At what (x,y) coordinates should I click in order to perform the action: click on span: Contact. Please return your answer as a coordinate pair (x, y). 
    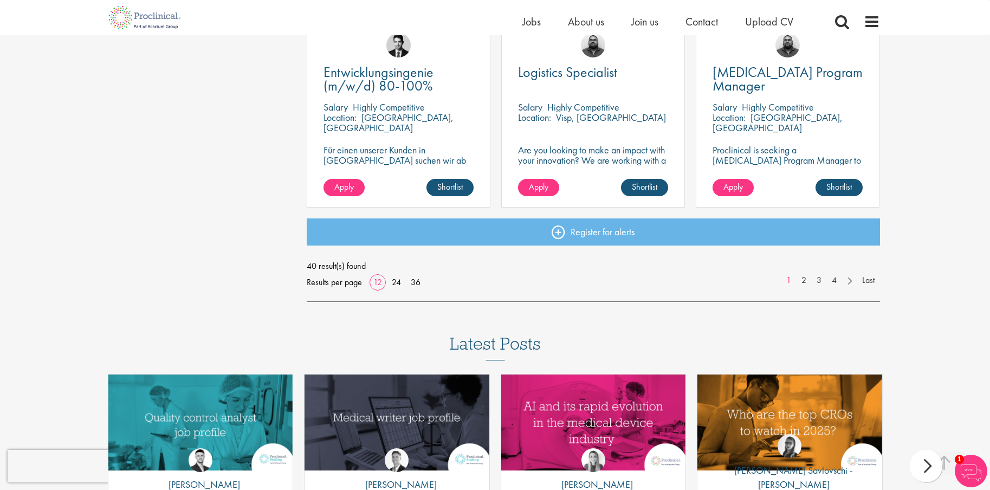
    Looking at the image, I should click on (702, 22).